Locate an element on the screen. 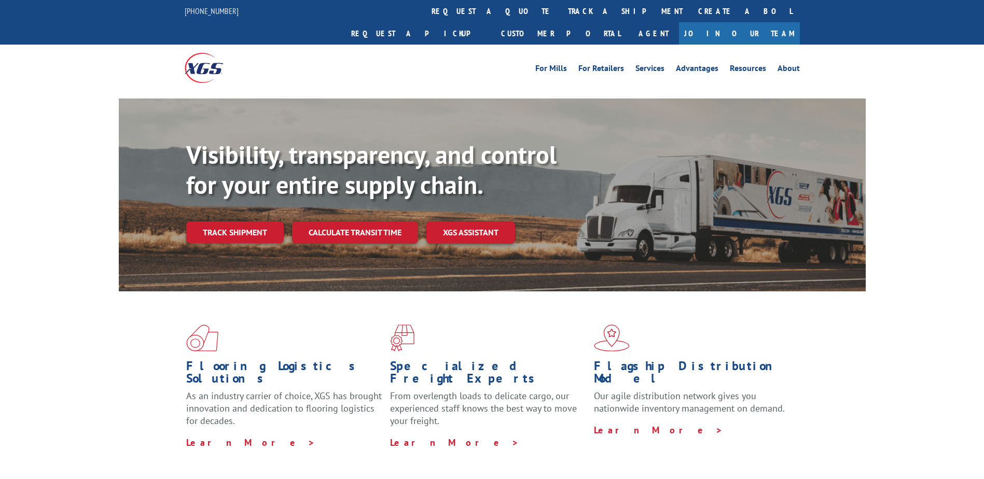 Image resolution: width=984 pixels, height=479 pixels. a: Request a pickup is located at coordinates (418, 33).